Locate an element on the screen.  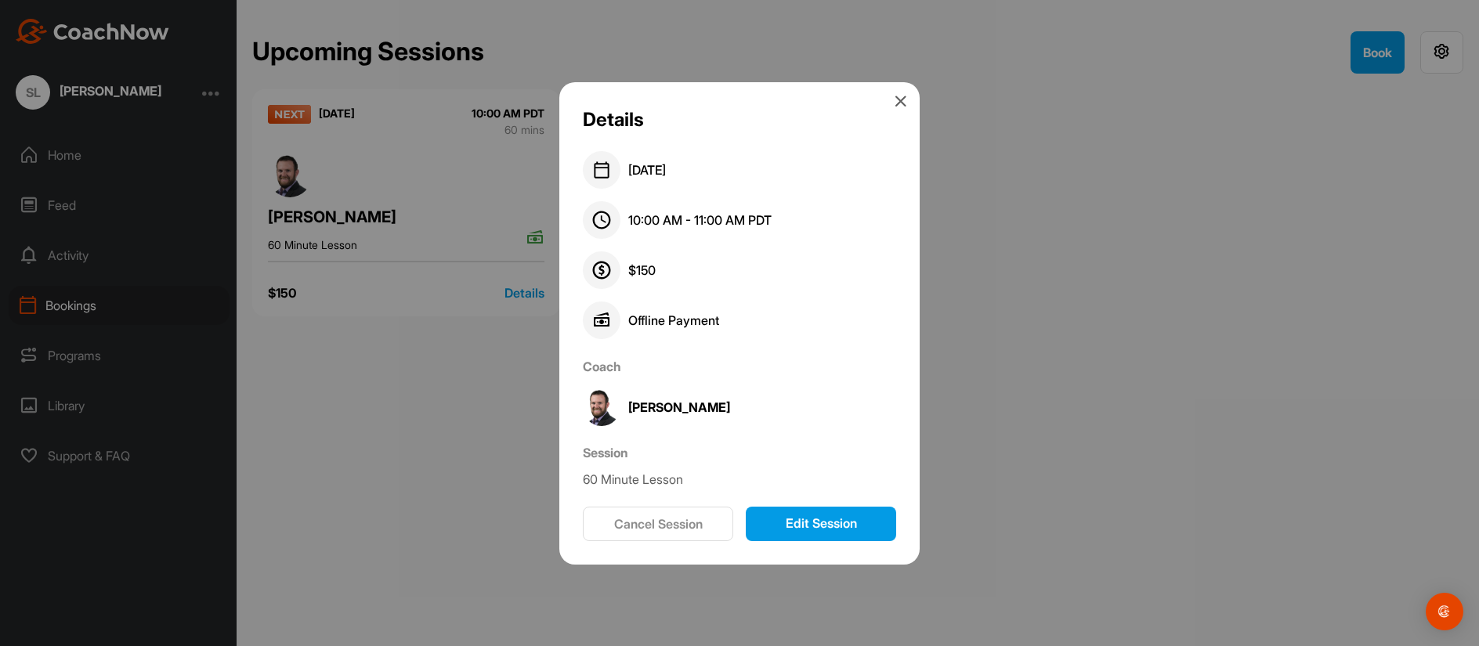
div: 10:00 AM - 11:00 AM PDT is located at coordinates (700, 220).